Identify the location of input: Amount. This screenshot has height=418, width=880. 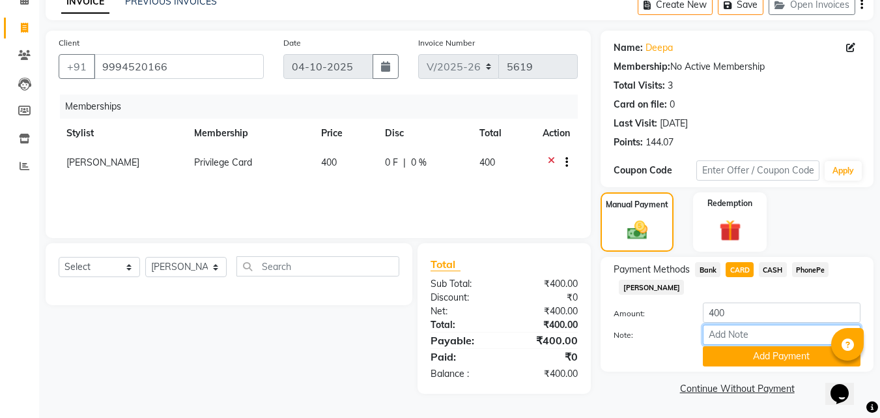
(782, 312).